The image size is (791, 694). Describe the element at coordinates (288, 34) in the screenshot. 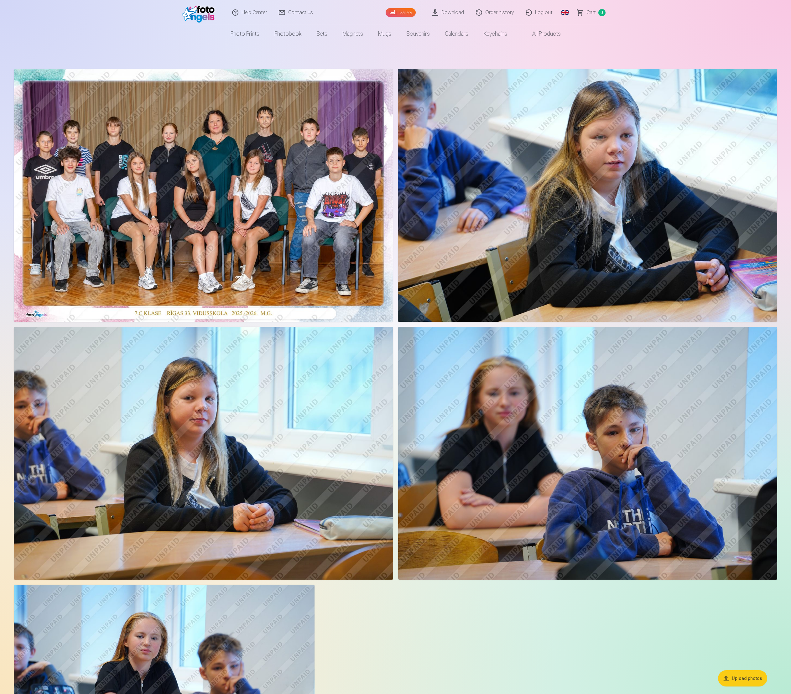

I see `a: Photobook` at that location.